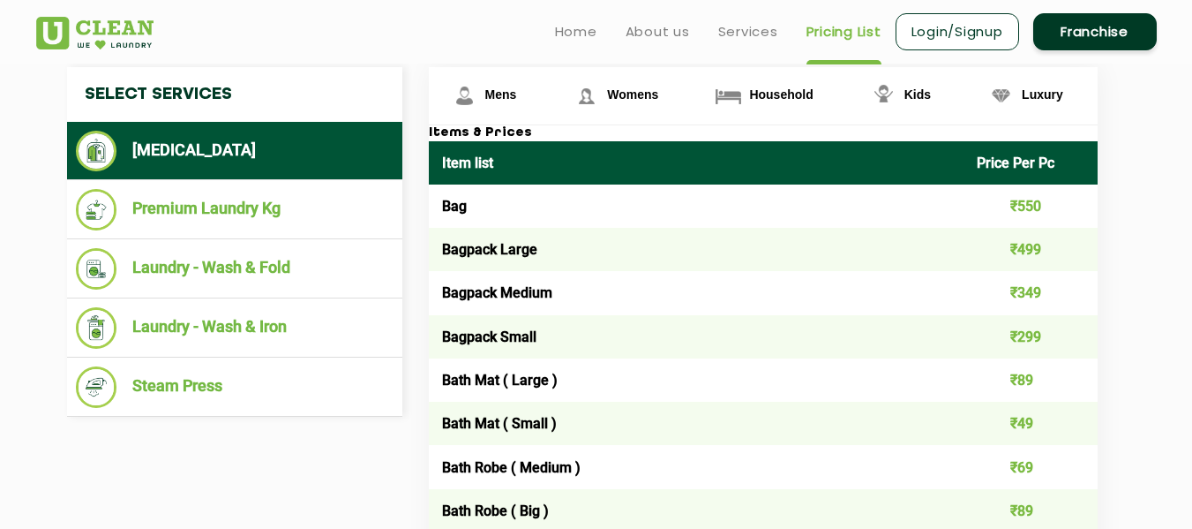  What do you see at coordinates (1095, 32) in the screenshot?
I see `a: Franchise` at bounding box center [1095, 32].